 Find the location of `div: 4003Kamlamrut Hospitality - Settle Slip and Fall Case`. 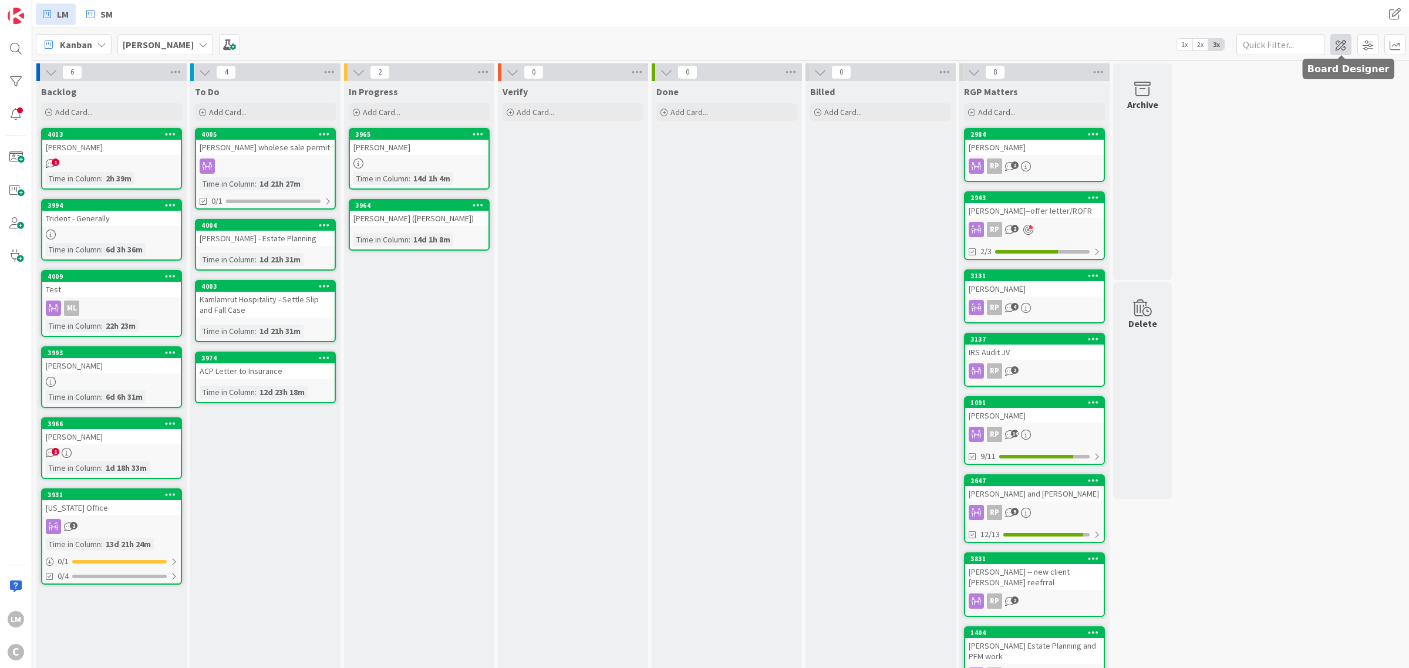

div: 4003Kamlamrut Hospitality - Settle Slip and Fall Case is located at coordinates (265, 299).